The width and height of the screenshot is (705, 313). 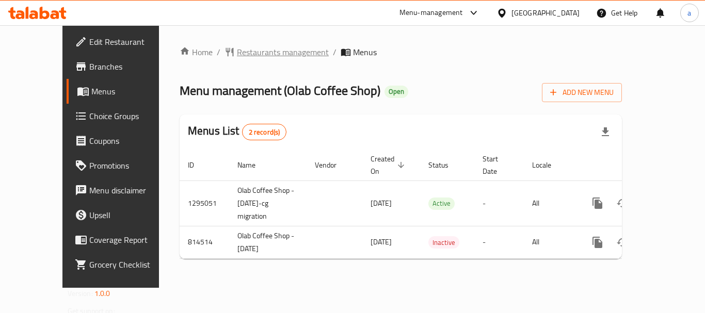 What do you see at coordinates (332, 165) in the screenshot?
I see `span: Vendor` at bounding box center [332, 165].